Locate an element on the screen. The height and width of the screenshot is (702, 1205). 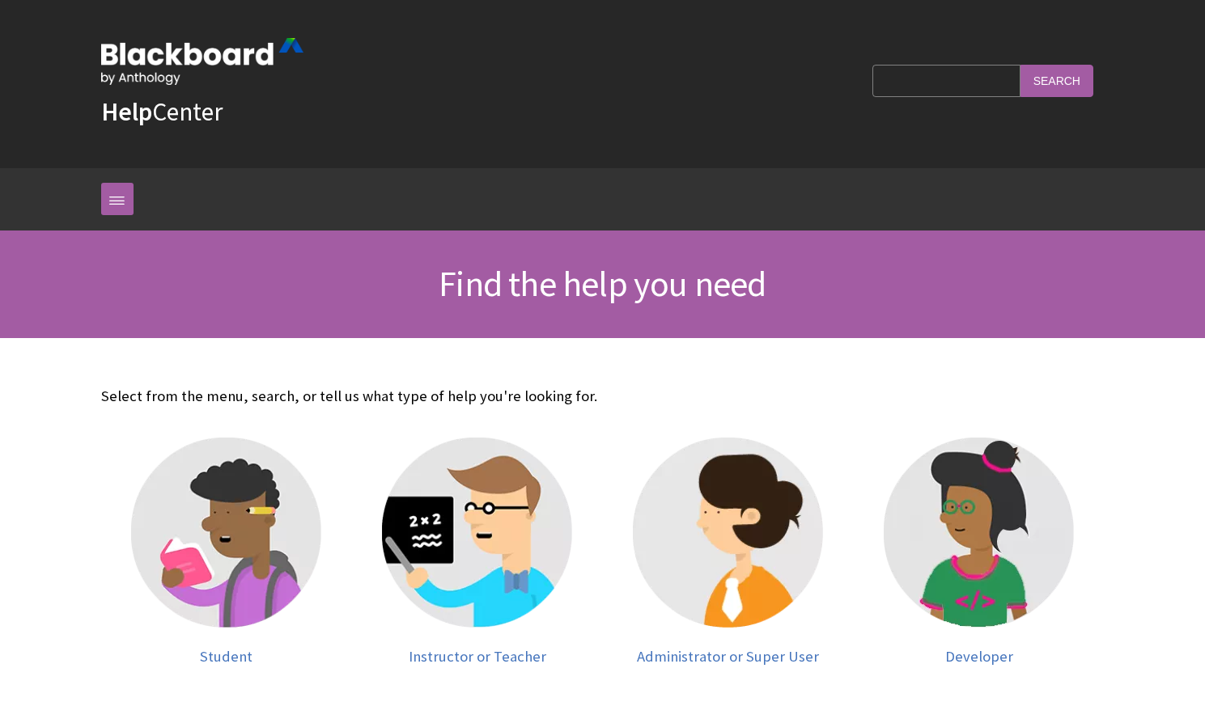
a: Developer is located at coordinates (979, 551).